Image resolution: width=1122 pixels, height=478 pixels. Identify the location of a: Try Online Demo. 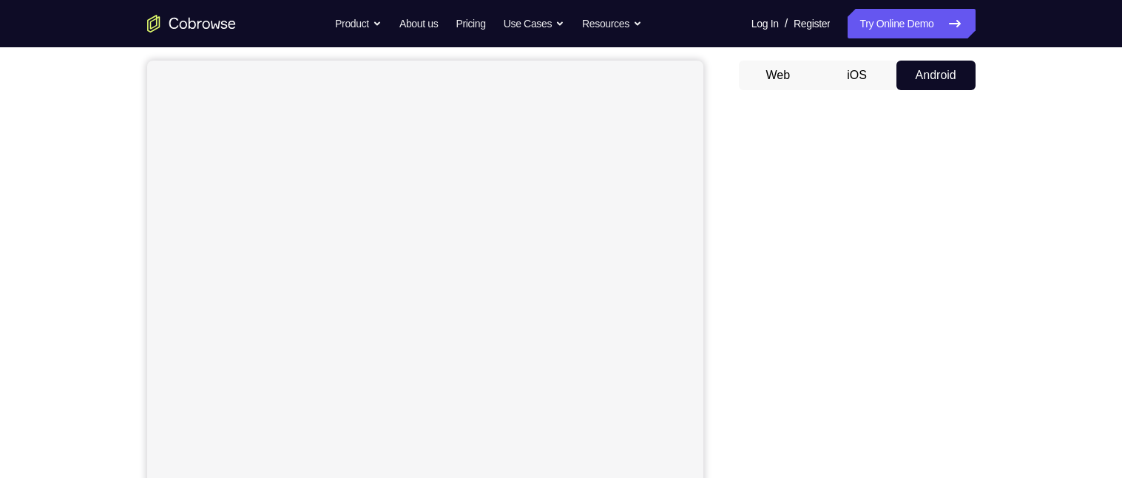
(911, 24).